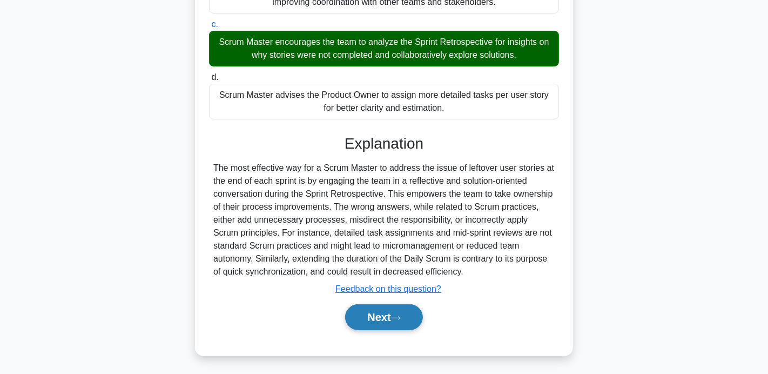  I want to click on a: Feedback on this question?, so click(389, 289).